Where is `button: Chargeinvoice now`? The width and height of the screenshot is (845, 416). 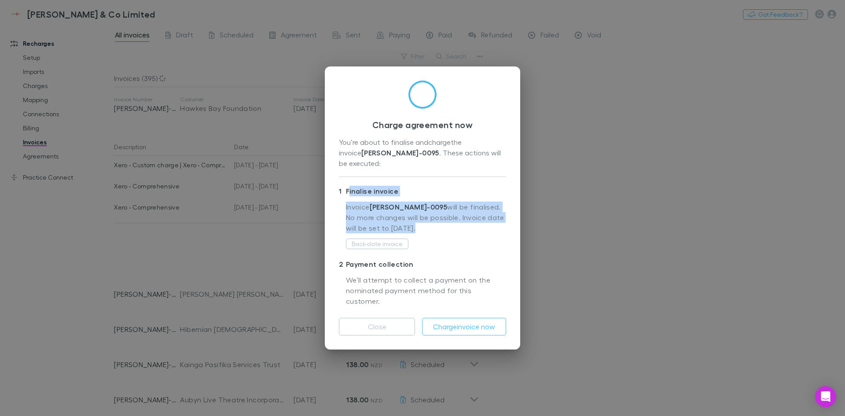 button: Chargeinvoice now is located at coordinates (464, 326).